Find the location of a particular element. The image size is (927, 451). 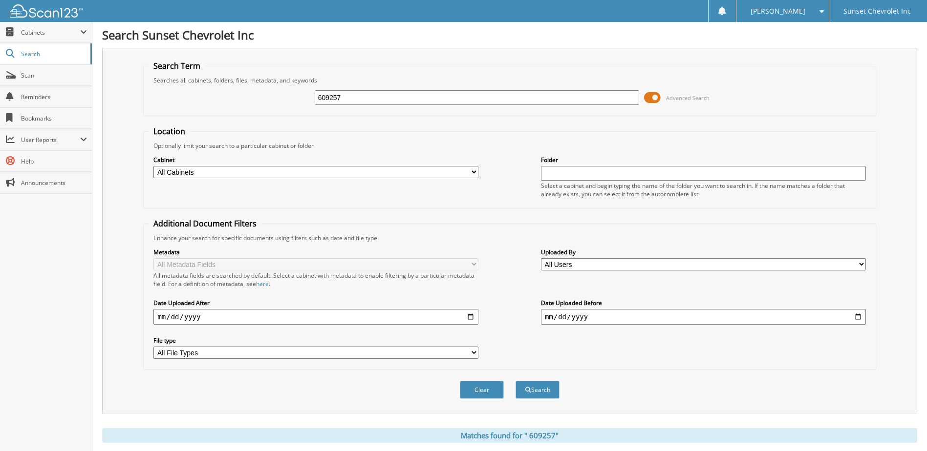

h1: Search Sunset Chevrolet Inc is located at coordinates (509, 35).